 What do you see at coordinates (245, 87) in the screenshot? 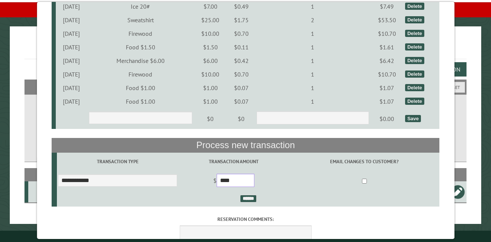
I see `h2: Filters` at bounding box center [245, 87].